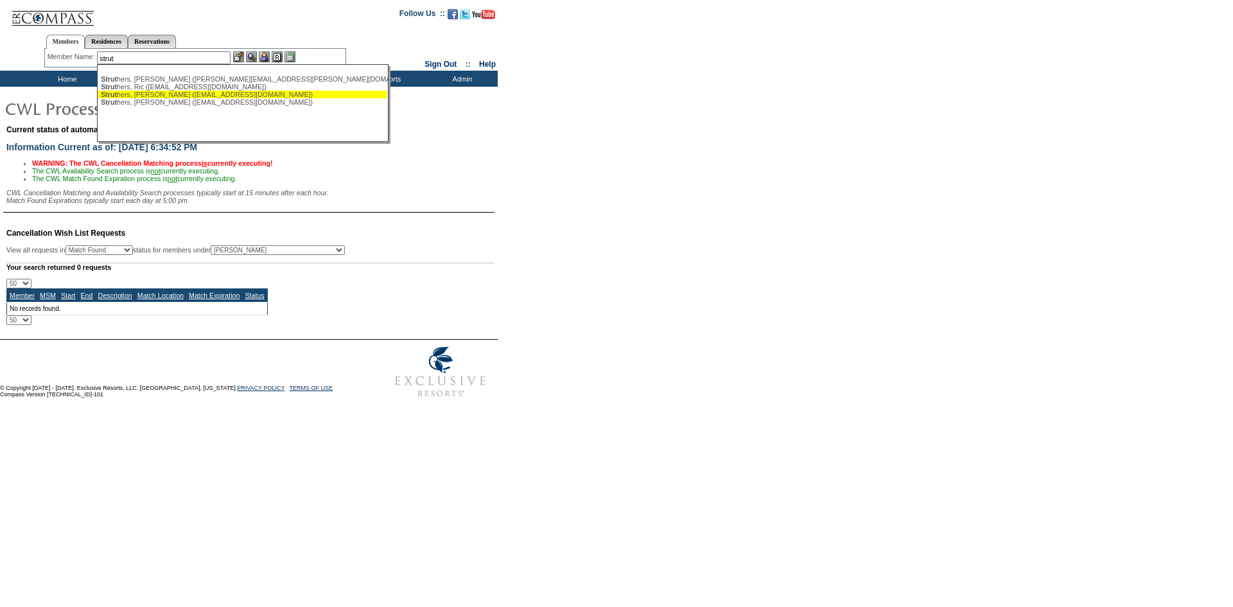  I want to click on span: The CWL Match Found Expiration process is currently executing., so click(134, 179).